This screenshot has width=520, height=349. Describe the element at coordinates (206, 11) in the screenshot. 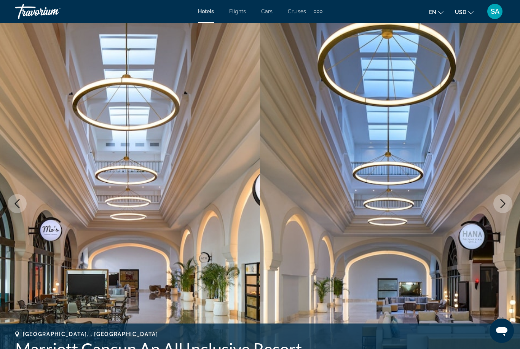

I see `a: Hotels` at that location.